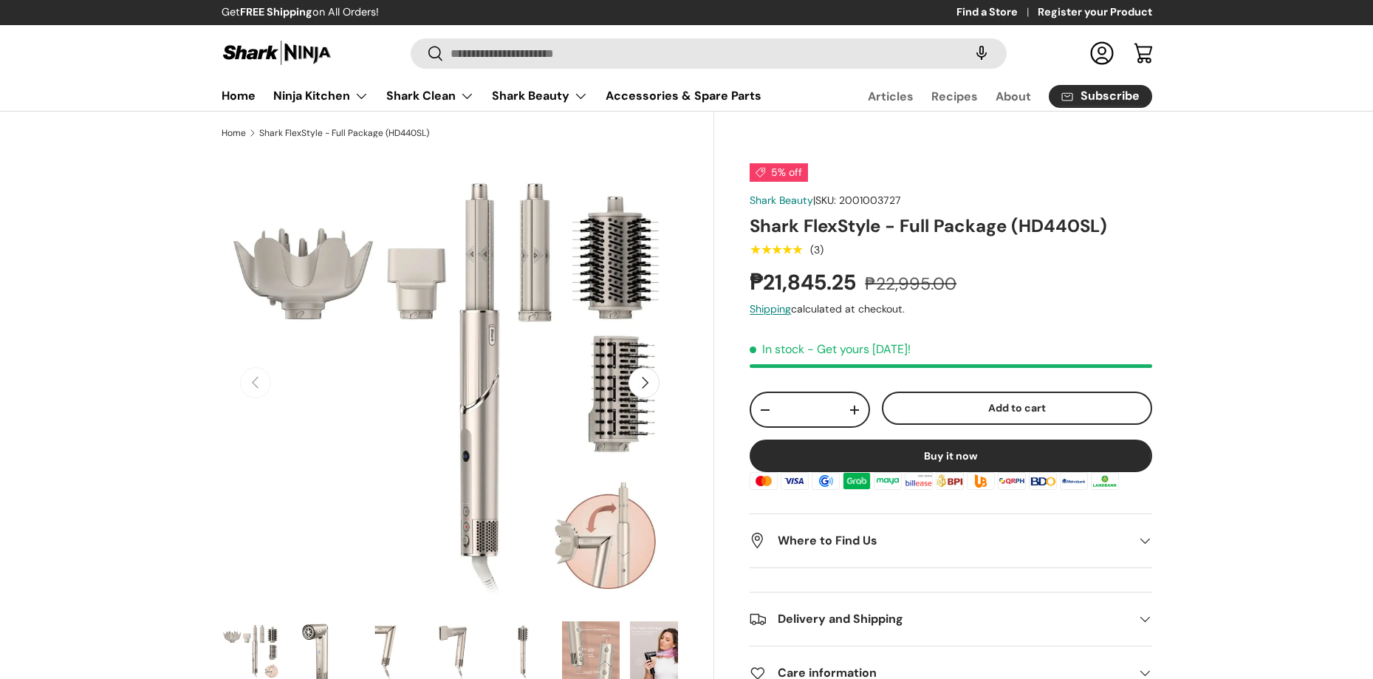 Image resolution: width=1373 pixels, height=679 pixels. What do you see at coordinates (468, 133) in the screenshot?
I see `nav: Breadcrumbs` at bounding box center [468, 133].